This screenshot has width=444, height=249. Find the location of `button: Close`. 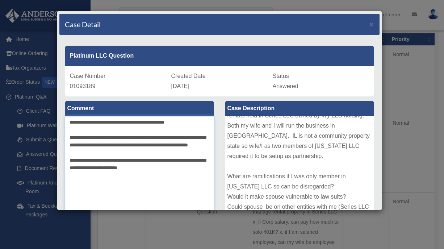

button: Close is located at coordinates (372, 24).